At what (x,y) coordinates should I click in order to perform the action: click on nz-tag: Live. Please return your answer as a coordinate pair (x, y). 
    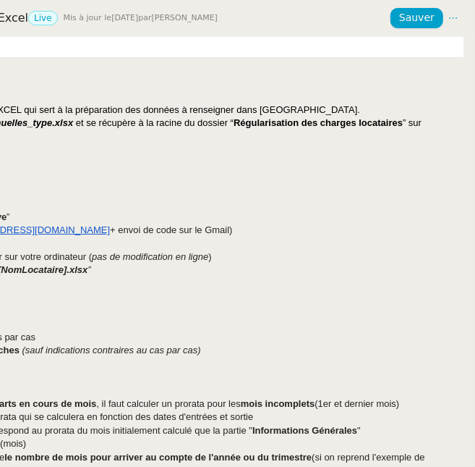
    Looking at the image, I should click on (43, 18).